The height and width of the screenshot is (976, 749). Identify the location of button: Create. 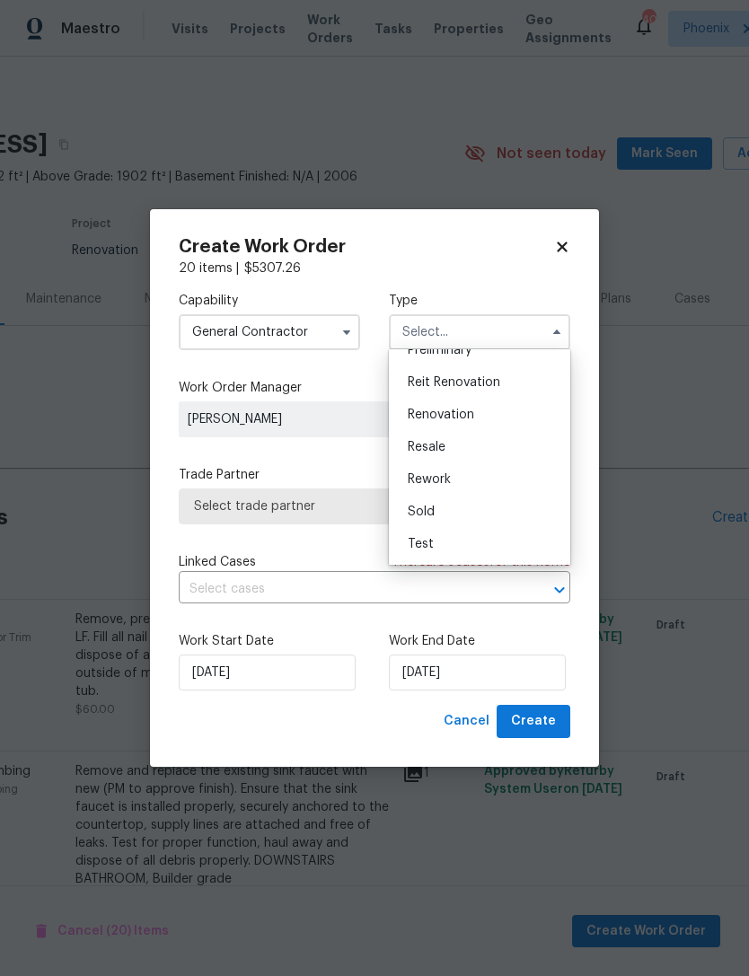
(534, 721).